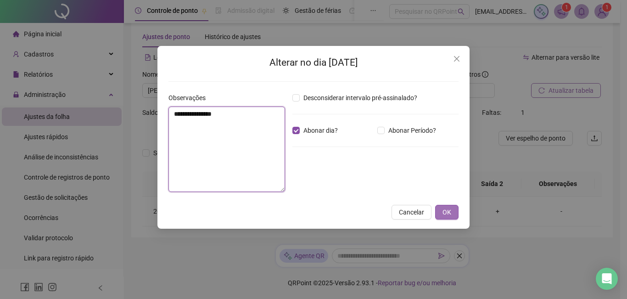 The image size is (627, 299). I want to click on span: Abonar Período?, so click(412, 130).